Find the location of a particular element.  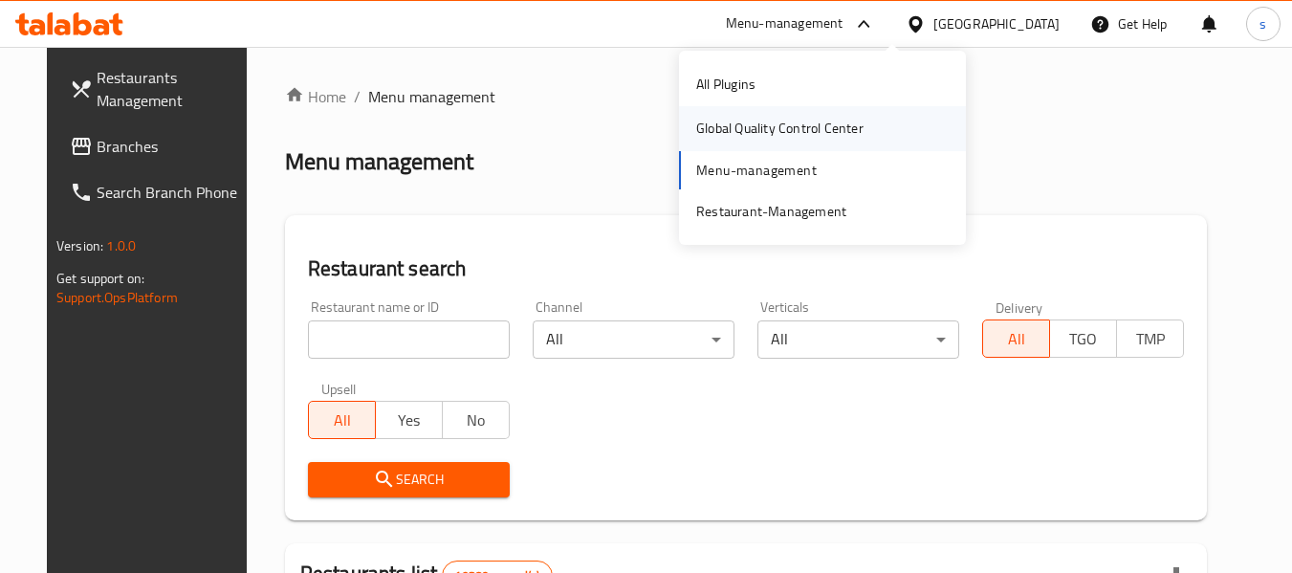

a: Support.OpsPlatform is located at coordinates (117, 297).